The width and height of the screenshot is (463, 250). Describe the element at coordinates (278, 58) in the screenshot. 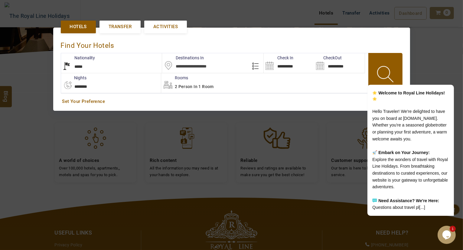

I see `label: Check In` at that location.